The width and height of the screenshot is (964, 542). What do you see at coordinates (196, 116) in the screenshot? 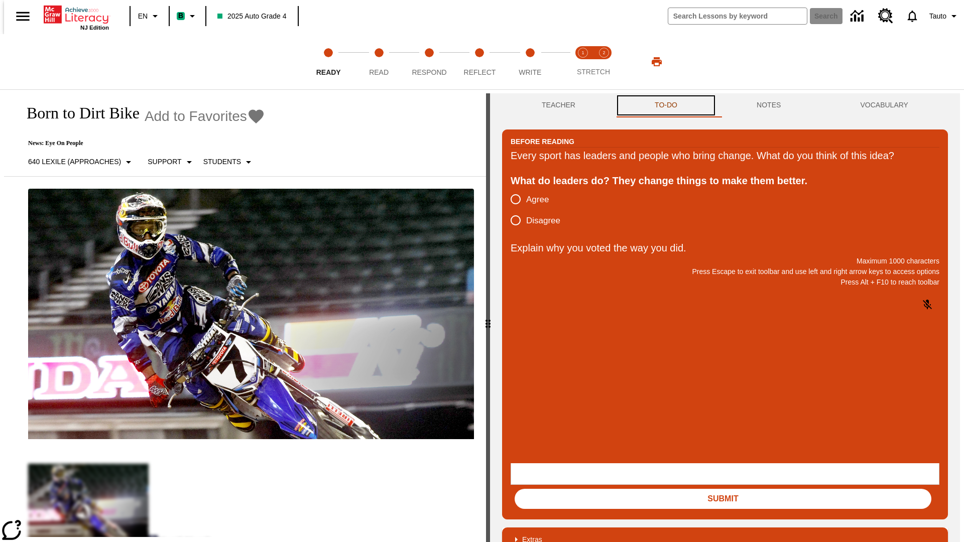
I see `span: Add to Favorites` at bounding box center [196, 116].